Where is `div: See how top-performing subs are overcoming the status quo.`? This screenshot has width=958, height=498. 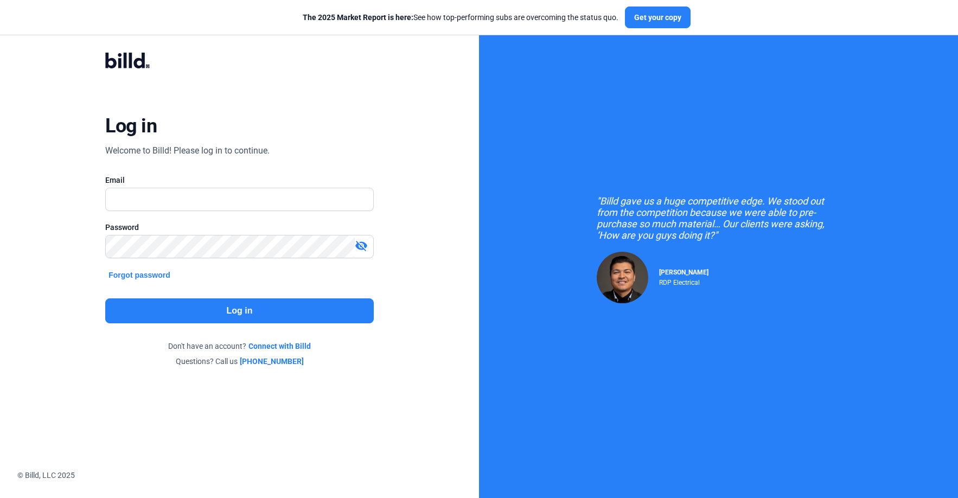
div: See how top-performing subs are overcoming the status quo. is located at coordinates (461, 17).